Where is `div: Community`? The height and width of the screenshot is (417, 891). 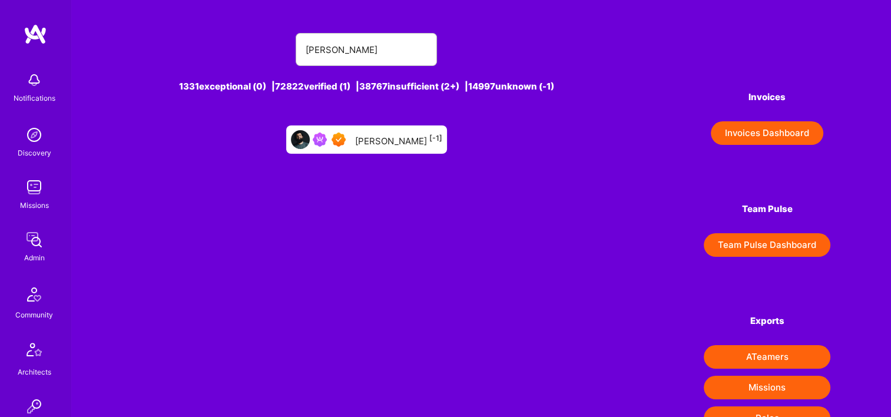
div: Community is located at coordinates (34, 314).